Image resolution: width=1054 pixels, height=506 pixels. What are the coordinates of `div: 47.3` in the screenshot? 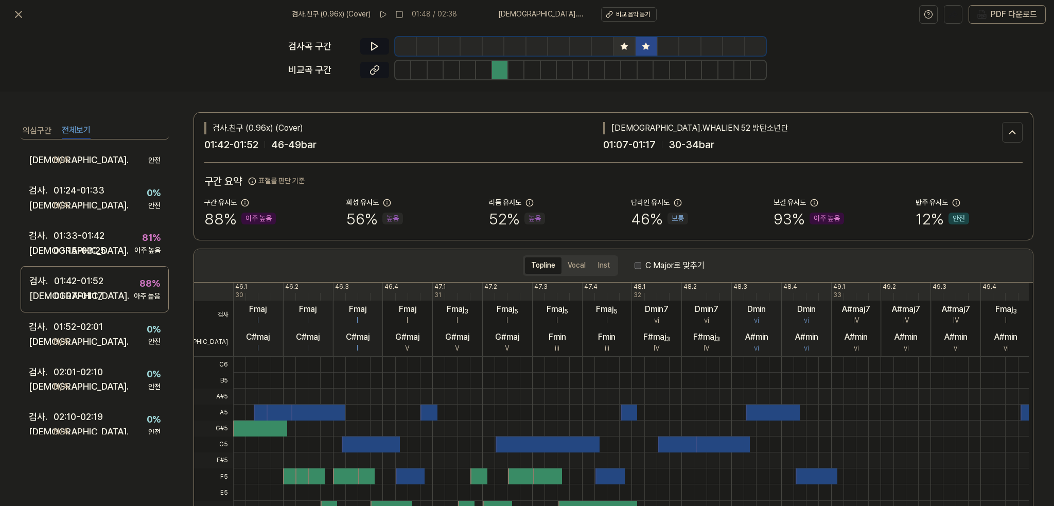 It's located at (541, 287).